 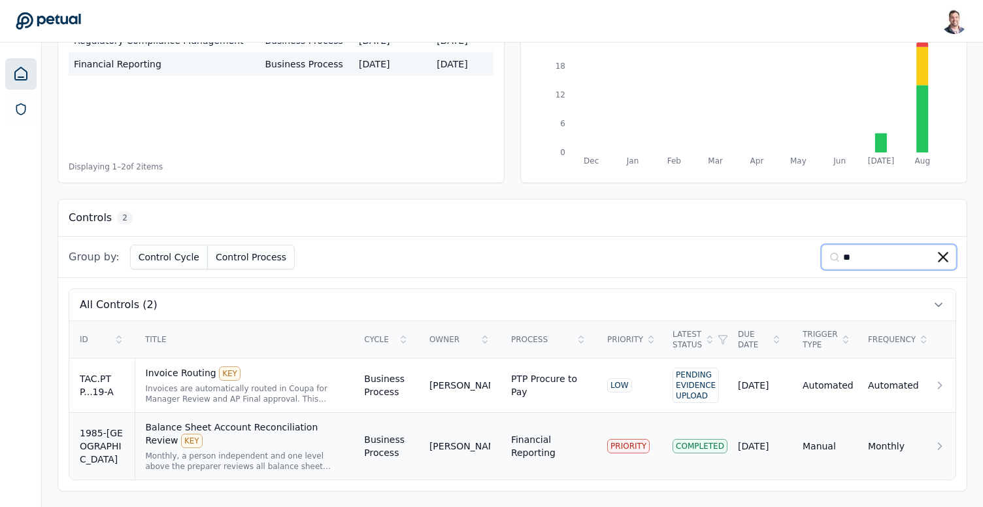 I want to click on div: Priority, so click(x=629, y=339).